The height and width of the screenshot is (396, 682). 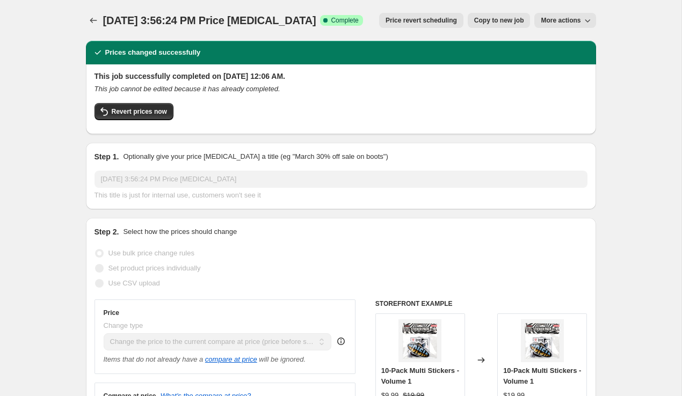 What do you see at coordinates (180, 232) in the screenshot?
I see `p: Select how the prices should change` at bounding box center [180, 232].